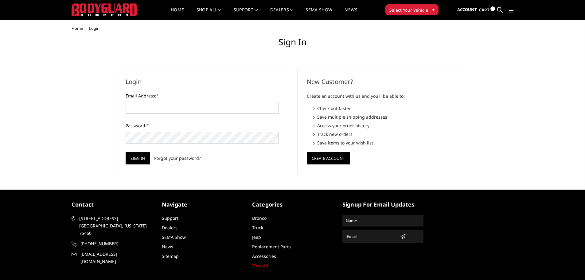 This screenshot has height=280, width=585. Describe the element at coordinates (202, 96) in the screenshot. I see `label: Email Address:` at that location.